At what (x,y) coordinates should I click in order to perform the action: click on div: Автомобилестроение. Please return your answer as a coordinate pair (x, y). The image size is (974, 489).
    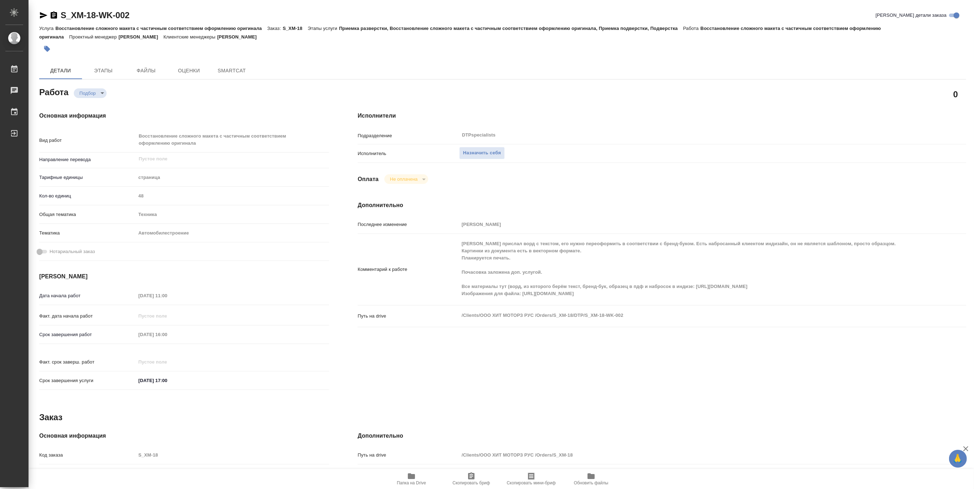
    Looking at the image, I should click on (233, 233).